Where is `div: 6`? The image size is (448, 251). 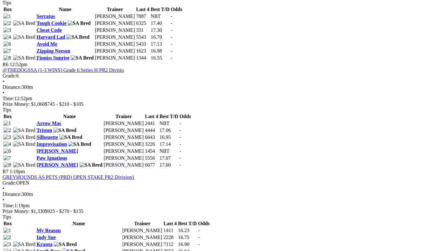
div: 6 is located at coordinates (224, 76).